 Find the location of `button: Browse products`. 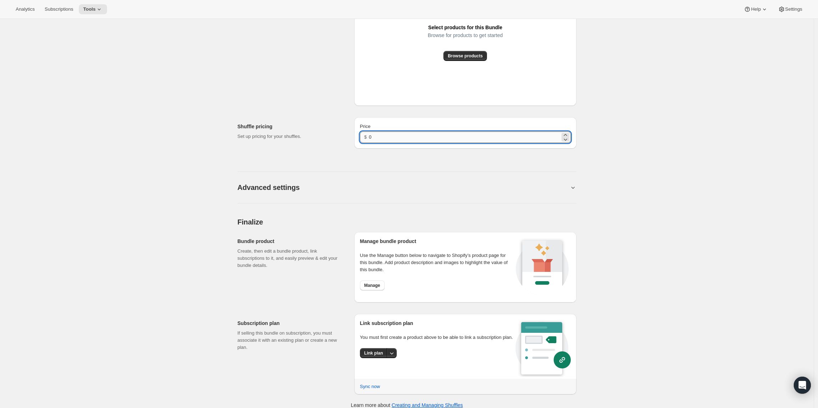

button: Browse products is located at coordinates (465, 56).